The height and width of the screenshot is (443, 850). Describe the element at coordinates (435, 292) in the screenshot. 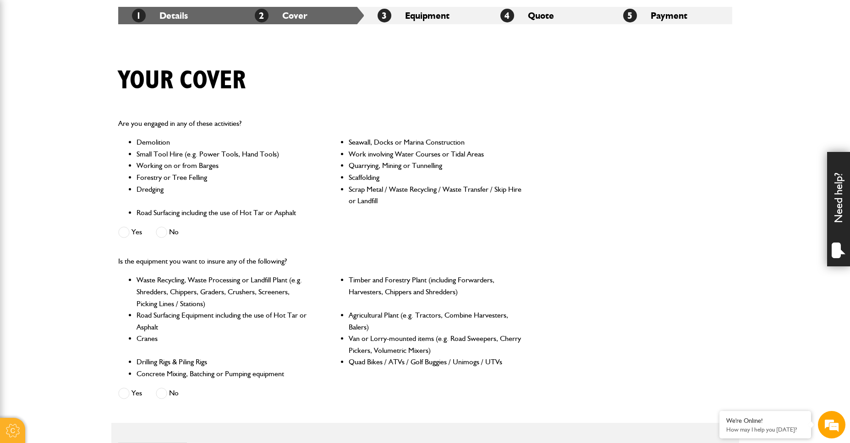

I see `li: Timber and Forestry Plant (including Forwarders, Harvesters, Chippers and Shredders)` at that location.